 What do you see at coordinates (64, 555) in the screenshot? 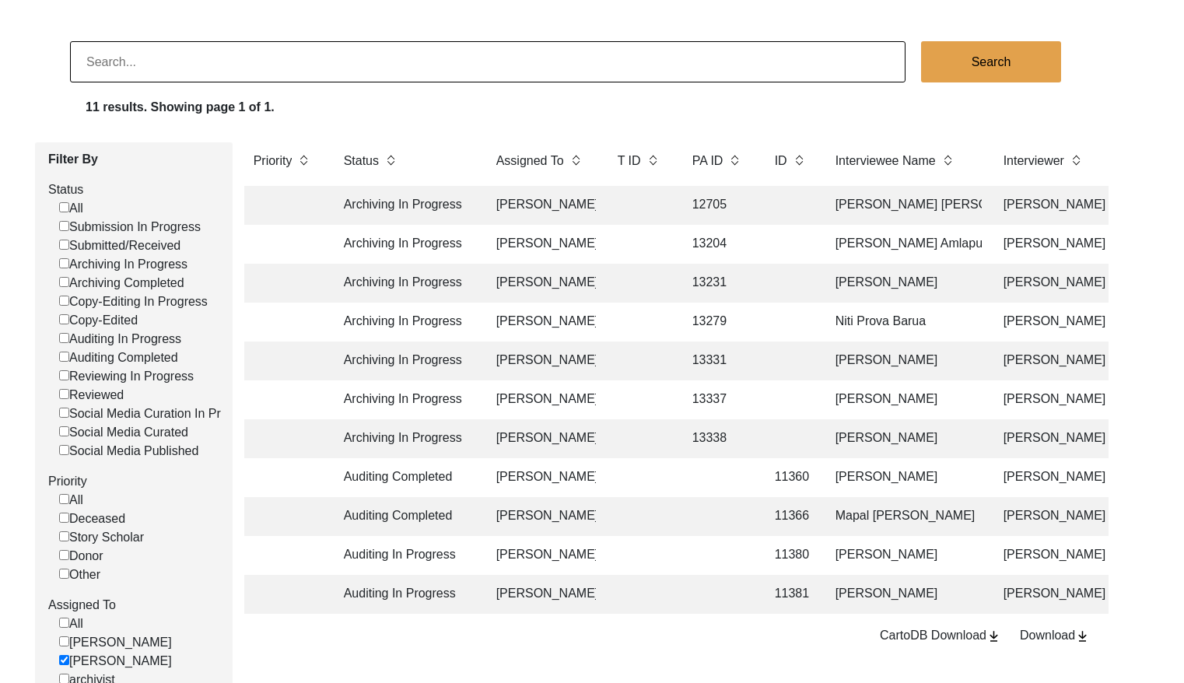
I see `input: Donor` at bounding box center [64, 555].